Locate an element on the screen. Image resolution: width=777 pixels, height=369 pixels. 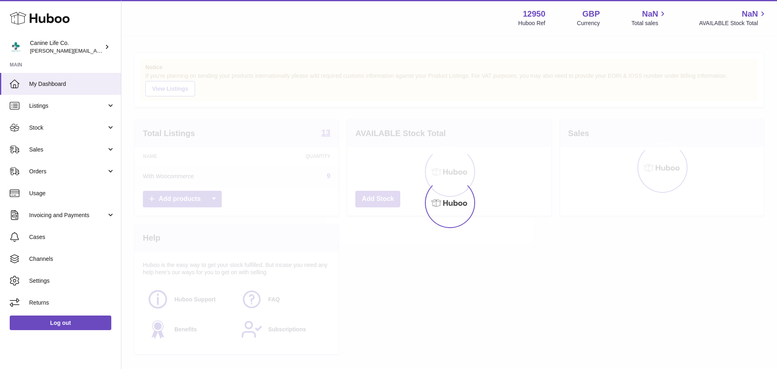
span: Orders is located at coordinates (68, 171).